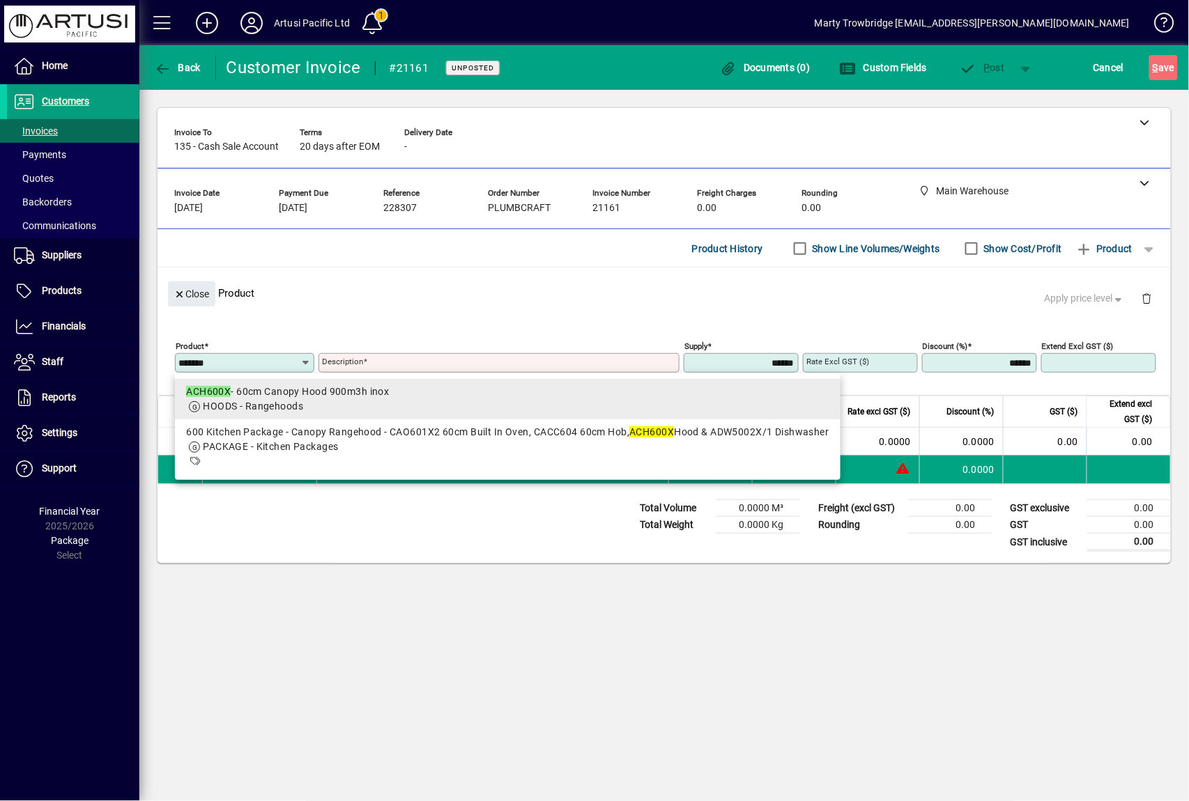 This screenshot has width=1189, height=801. What do you see at coordinates (61, 291) in the screenshot?
I see `span: Products` at bounding box center [61, 291].